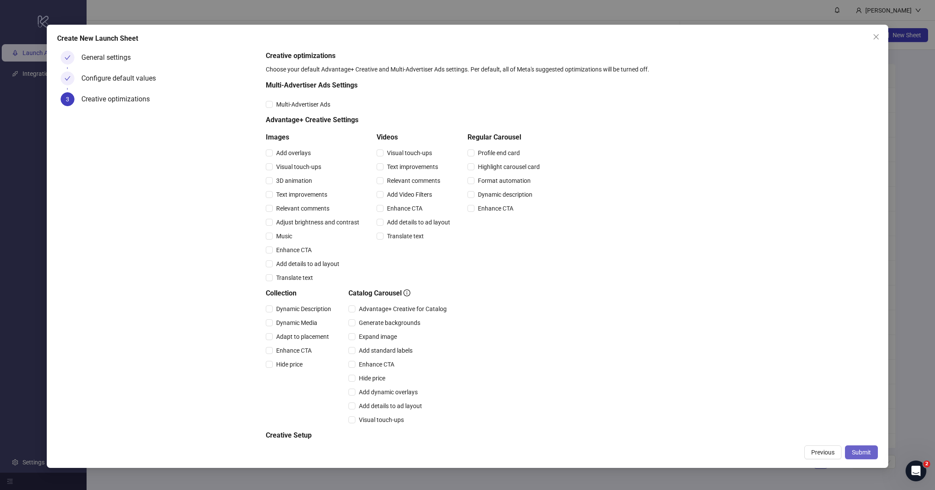  I want to click on span: Format automation, so click(504, 181).